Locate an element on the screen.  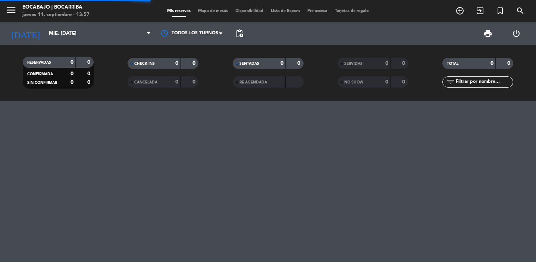
span: CANCELADA is located at coordinates (146, 82).